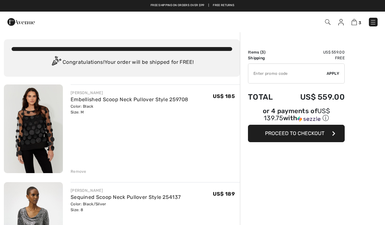 The width and height of the screenshot is (385, 225). I want to click on td: Items ( ), so click(266, 52).